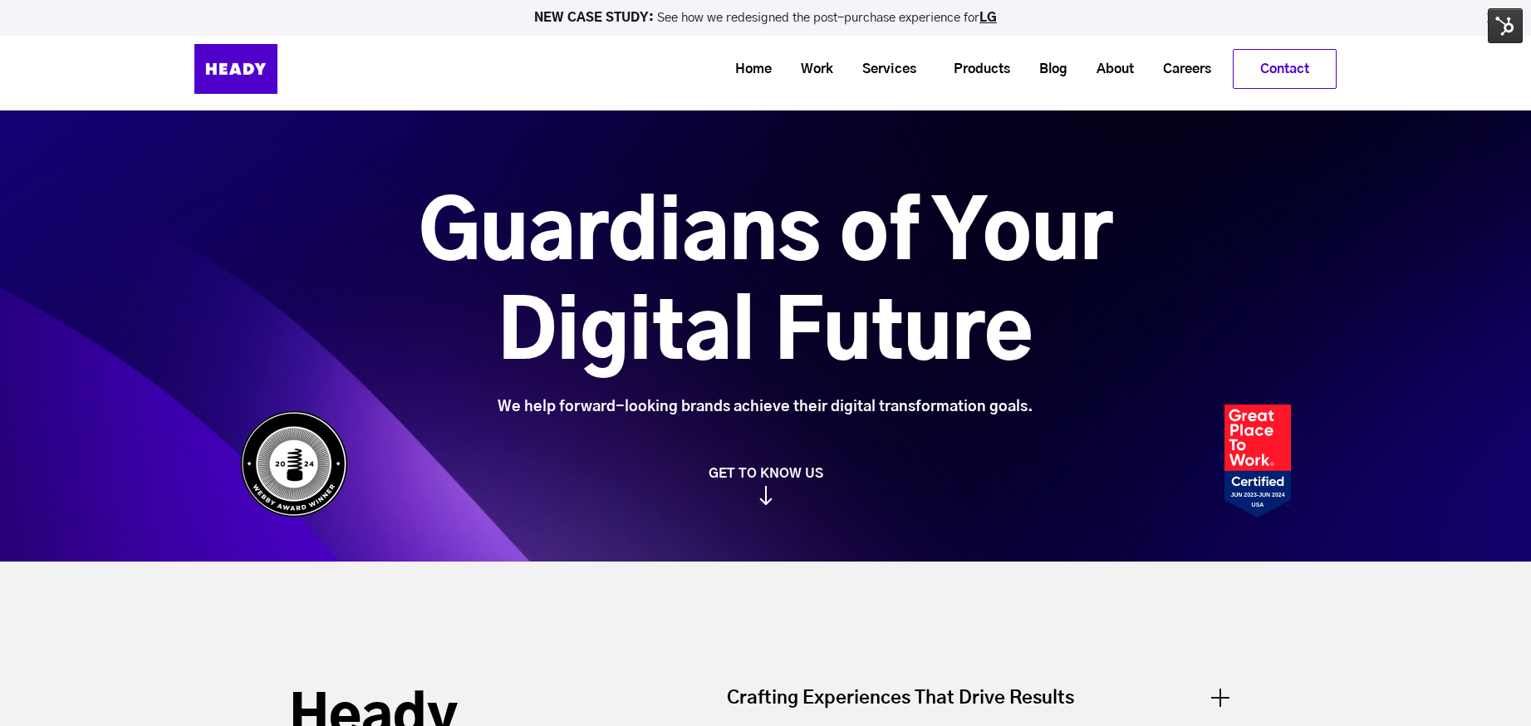 The image size is (1531, 726). Describe the element at coordinates (765, 285) in the screenshot. I see `h1: Guardians of Your Digital Future` at that location.